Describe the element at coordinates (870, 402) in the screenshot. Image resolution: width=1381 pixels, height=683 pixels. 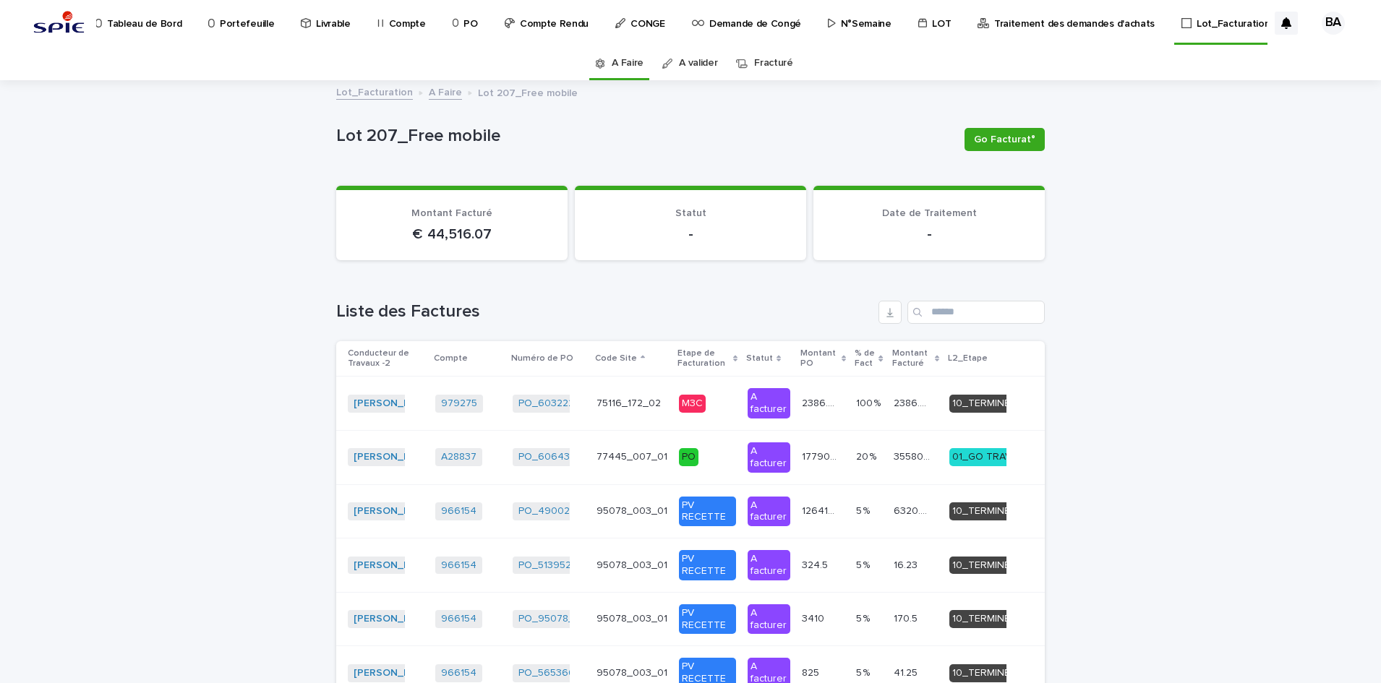
I see `p: 100 %` at that location.